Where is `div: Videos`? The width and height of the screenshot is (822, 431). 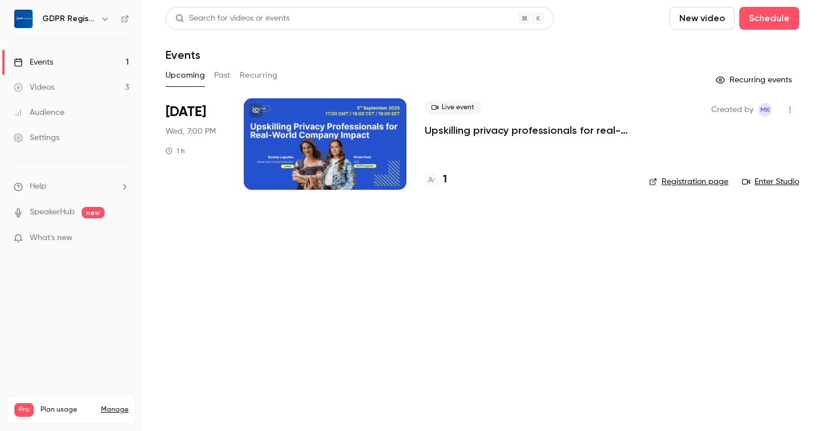
div: Videos is located at coordinates (34, 87).